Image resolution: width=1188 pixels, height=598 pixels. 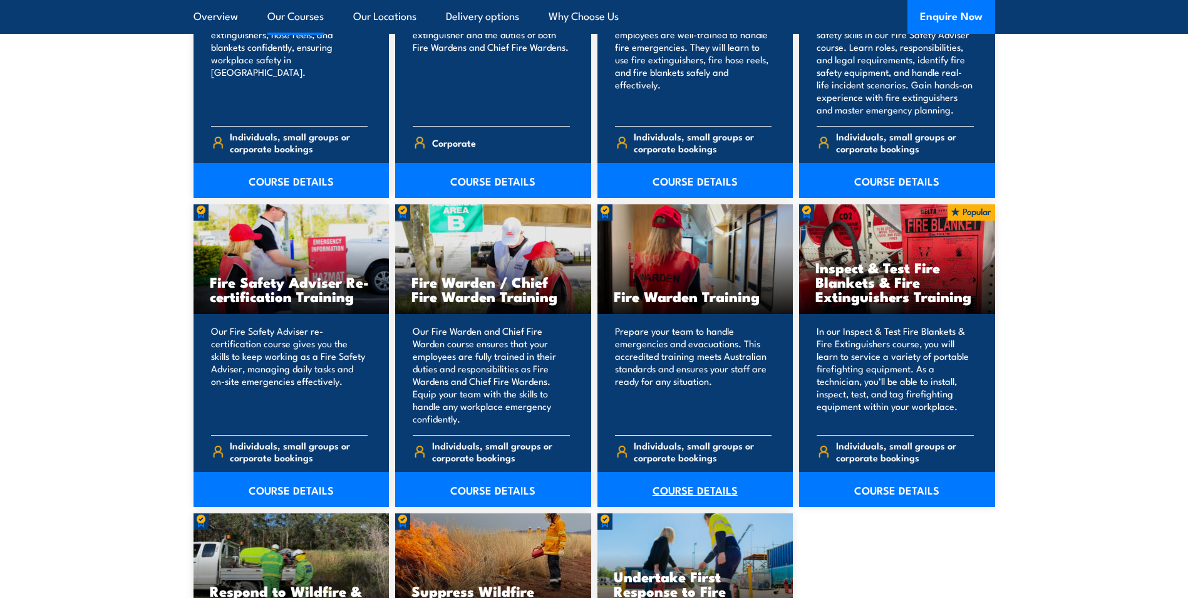 What do you see at coordinates (454, 142) in the screenshot?
I see `span: Corporate` at bounding box center [454, 142].